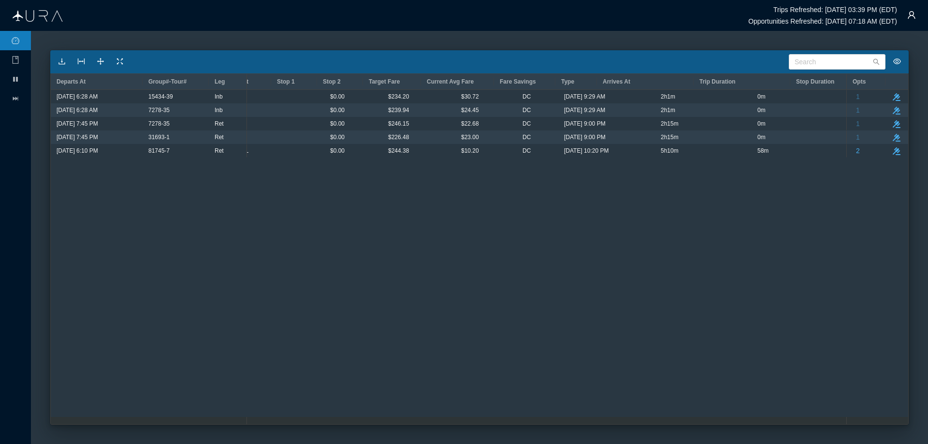  I want to click on span: Leg, so click(219, 82).